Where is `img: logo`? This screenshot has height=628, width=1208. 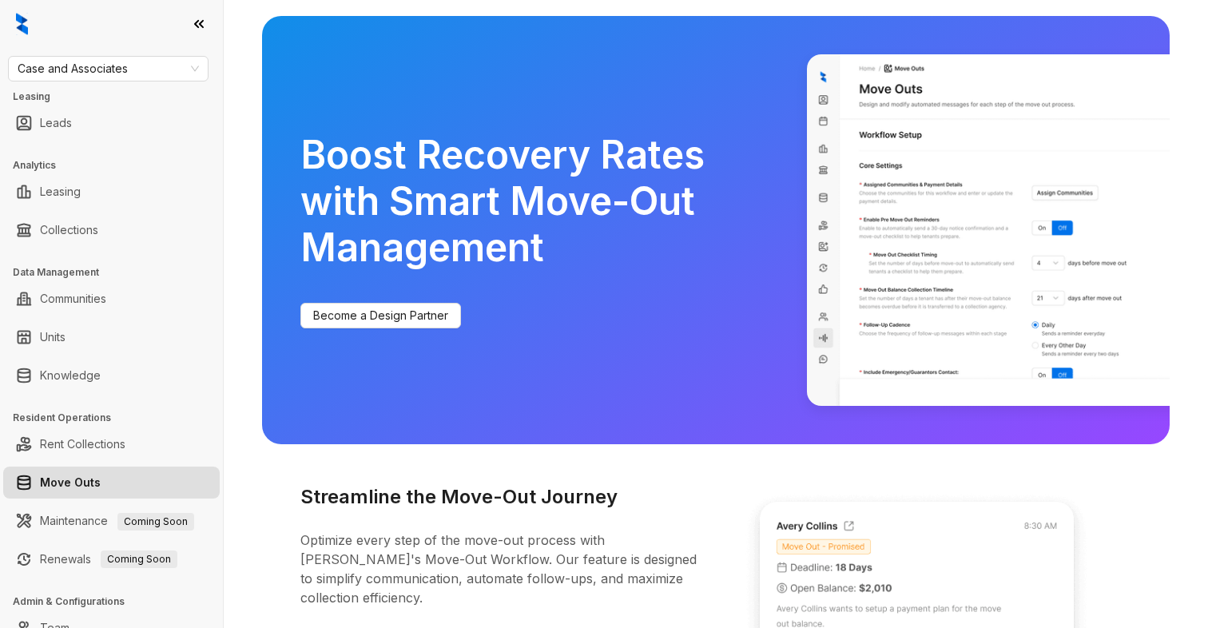 img: logo is located at coordinates (22, 24).